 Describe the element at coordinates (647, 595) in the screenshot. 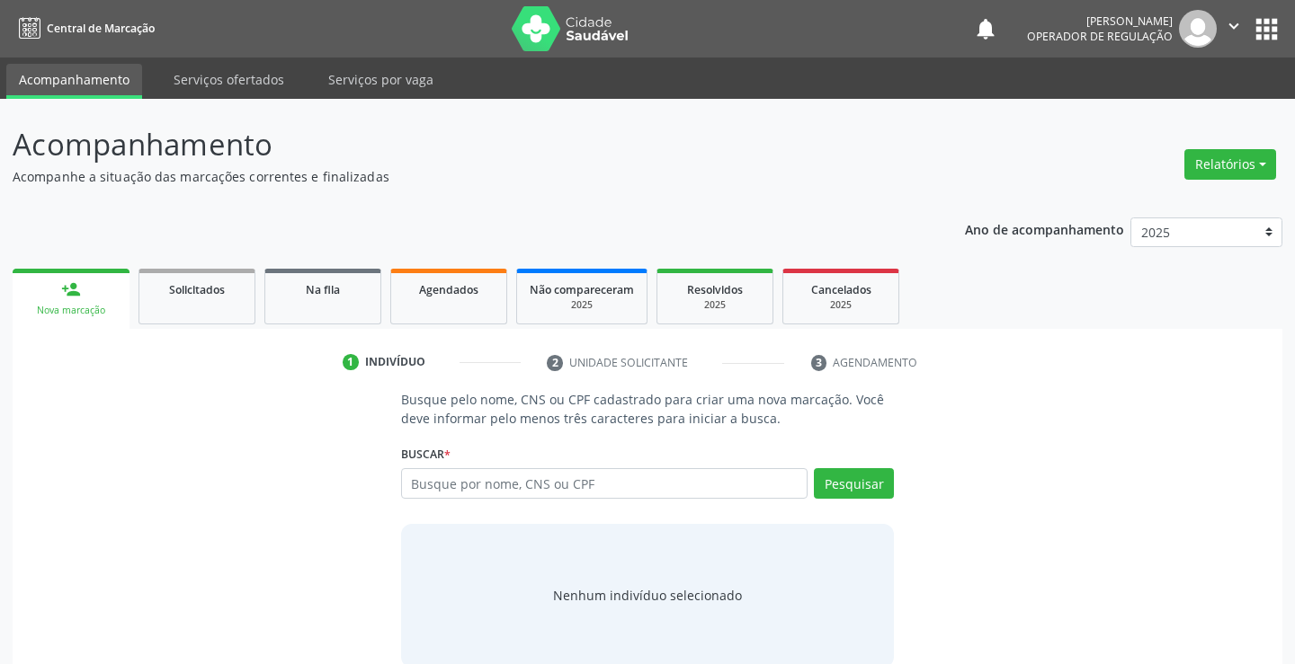

I see `div: Nenhum indivíduo selecionado` at that location.